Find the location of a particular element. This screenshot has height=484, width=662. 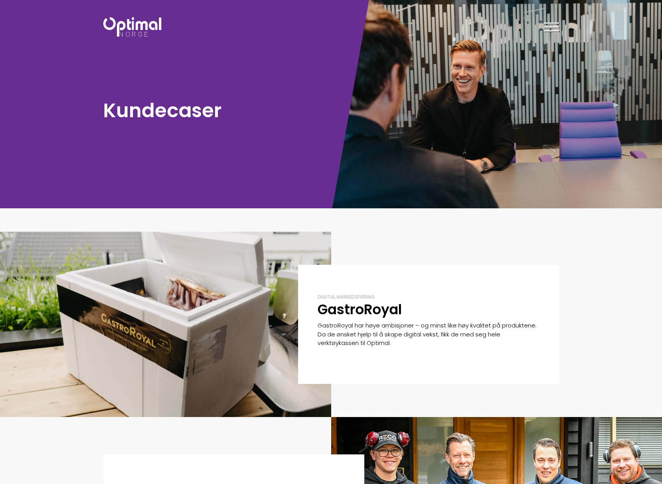

img: Optimal Norge is located at coordinates (132, 27).